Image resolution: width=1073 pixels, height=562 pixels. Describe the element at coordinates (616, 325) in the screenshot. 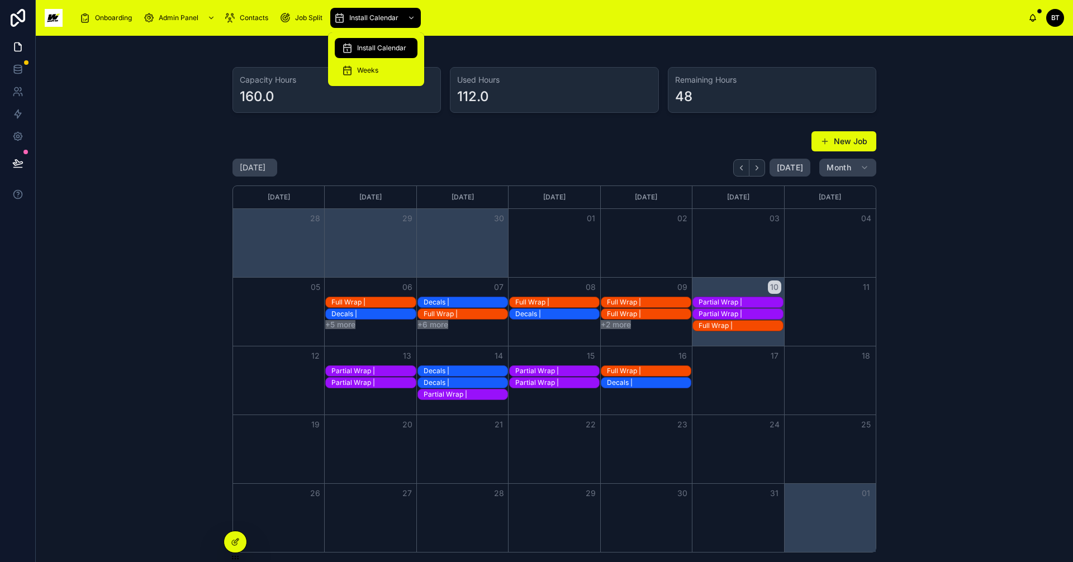

I see `button: +2 more` at that location.